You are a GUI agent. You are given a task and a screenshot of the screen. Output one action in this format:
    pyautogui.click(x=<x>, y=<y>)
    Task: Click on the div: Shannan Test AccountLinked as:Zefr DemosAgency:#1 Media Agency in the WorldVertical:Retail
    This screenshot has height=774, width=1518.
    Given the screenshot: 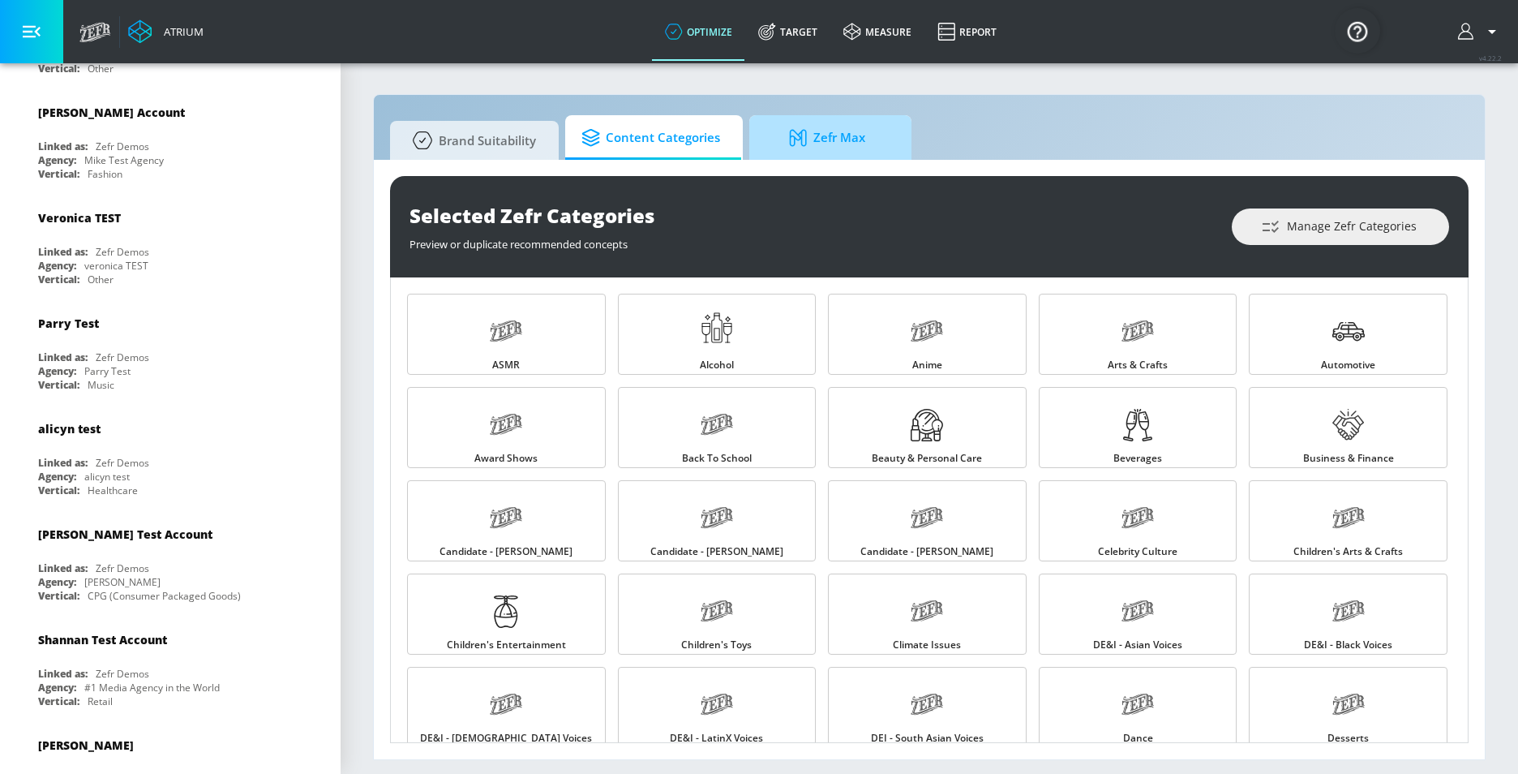 What is the action you would take?
    pyautogui.click(x=170, y=666)
    